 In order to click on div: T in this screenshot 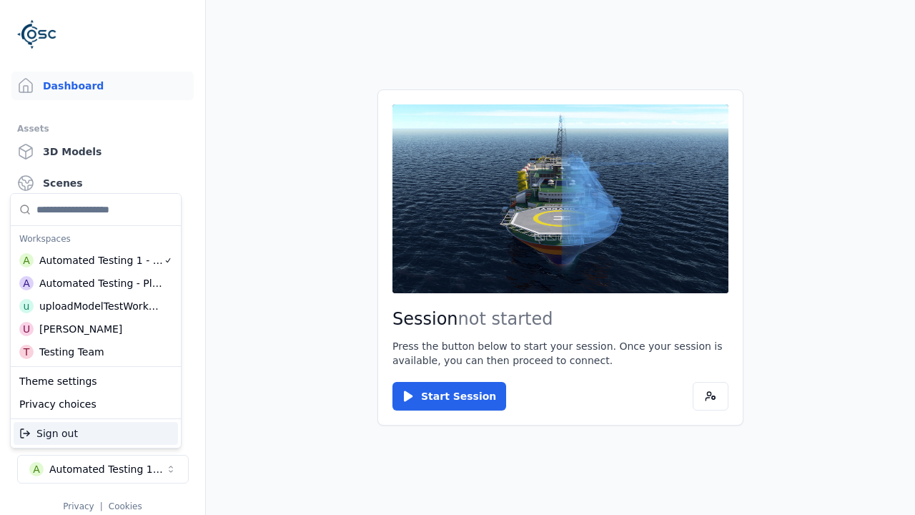, I will do `click(26, 352)`.